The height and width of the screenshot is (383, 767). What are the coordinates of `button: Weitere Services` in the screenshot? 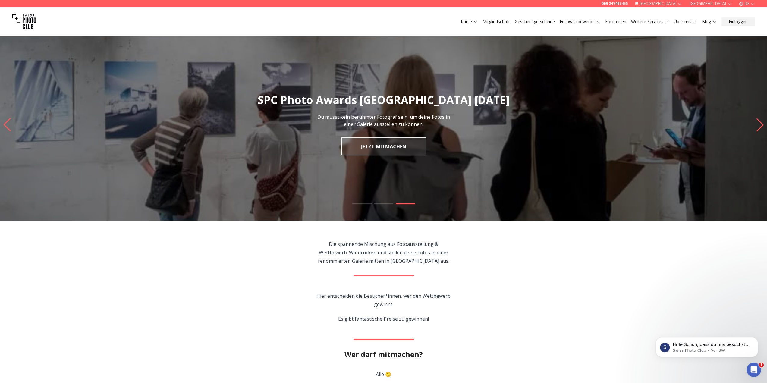 It's located at (650, 22).